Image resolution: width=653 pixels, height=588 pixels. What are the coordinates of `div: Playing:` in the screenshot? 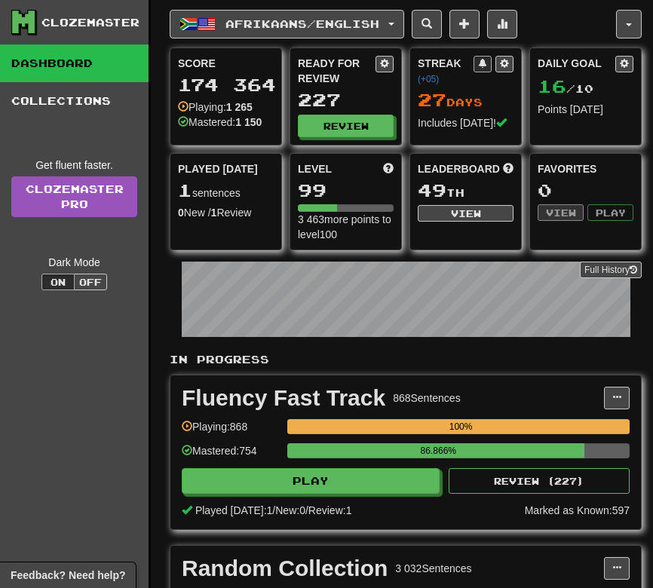 It's located at (215, 107).